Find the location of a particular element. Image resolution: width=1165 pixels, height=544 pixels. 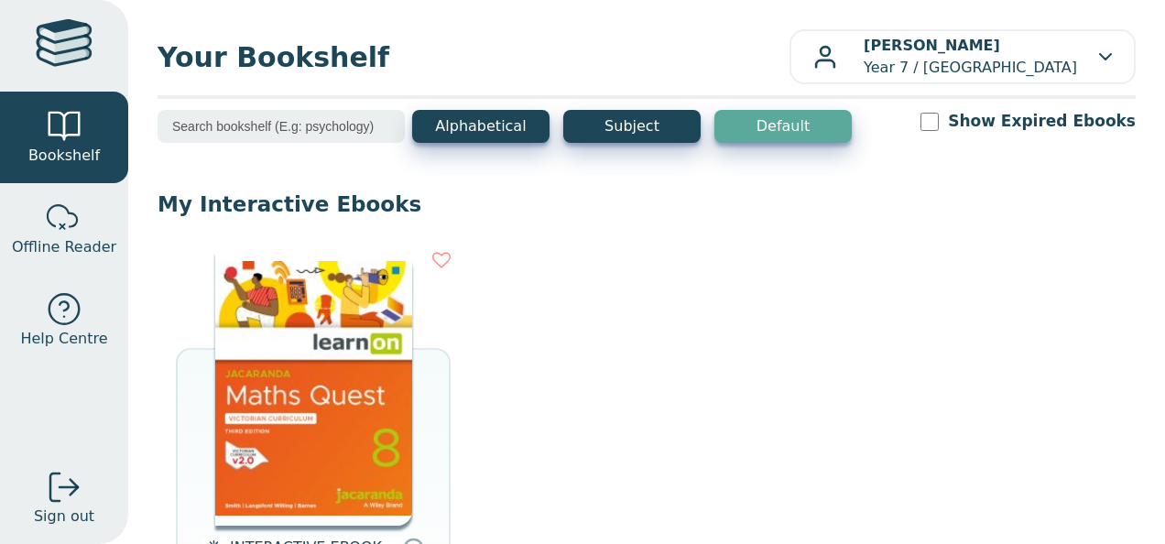

img: c004558a-e884-43ec-b87a-da9408141e80.jpg is located at coordinates (313, 388).